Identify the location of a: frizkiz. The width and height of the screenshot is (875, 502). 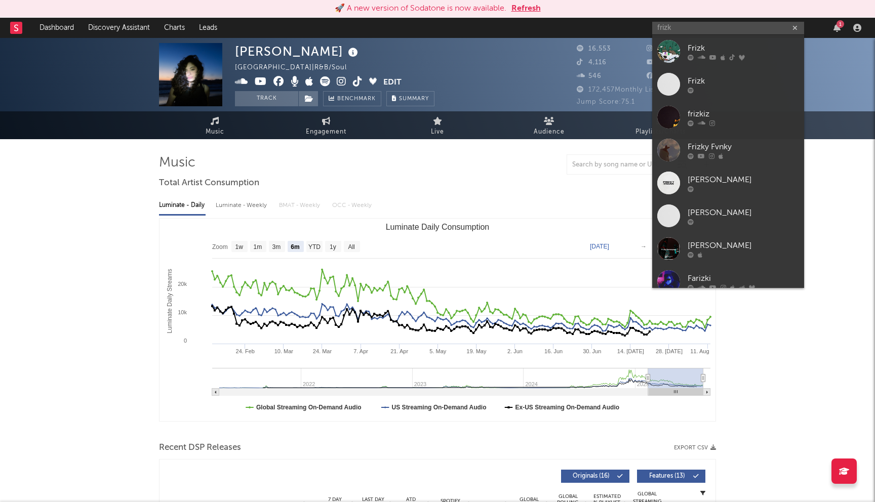
(728, 117).